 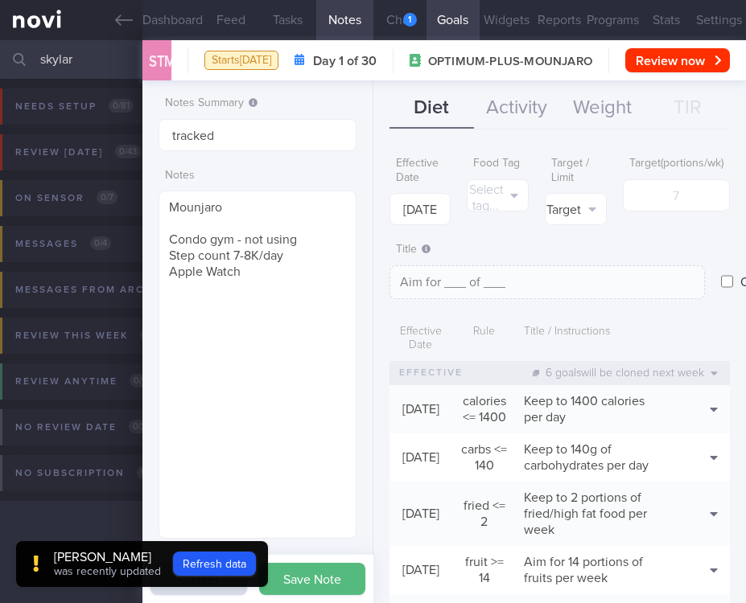 What do you see at coordinates (344, 61) in the screenshot?
I see `strong: Day 1 of 30` at bounding box center [344, 61].